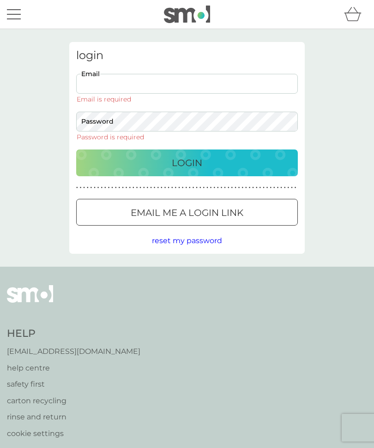 This screenshot has width=374, height=448. Describe the element at coordinates (73, 334) in the screenshot. I see `h4: Help` at that location.